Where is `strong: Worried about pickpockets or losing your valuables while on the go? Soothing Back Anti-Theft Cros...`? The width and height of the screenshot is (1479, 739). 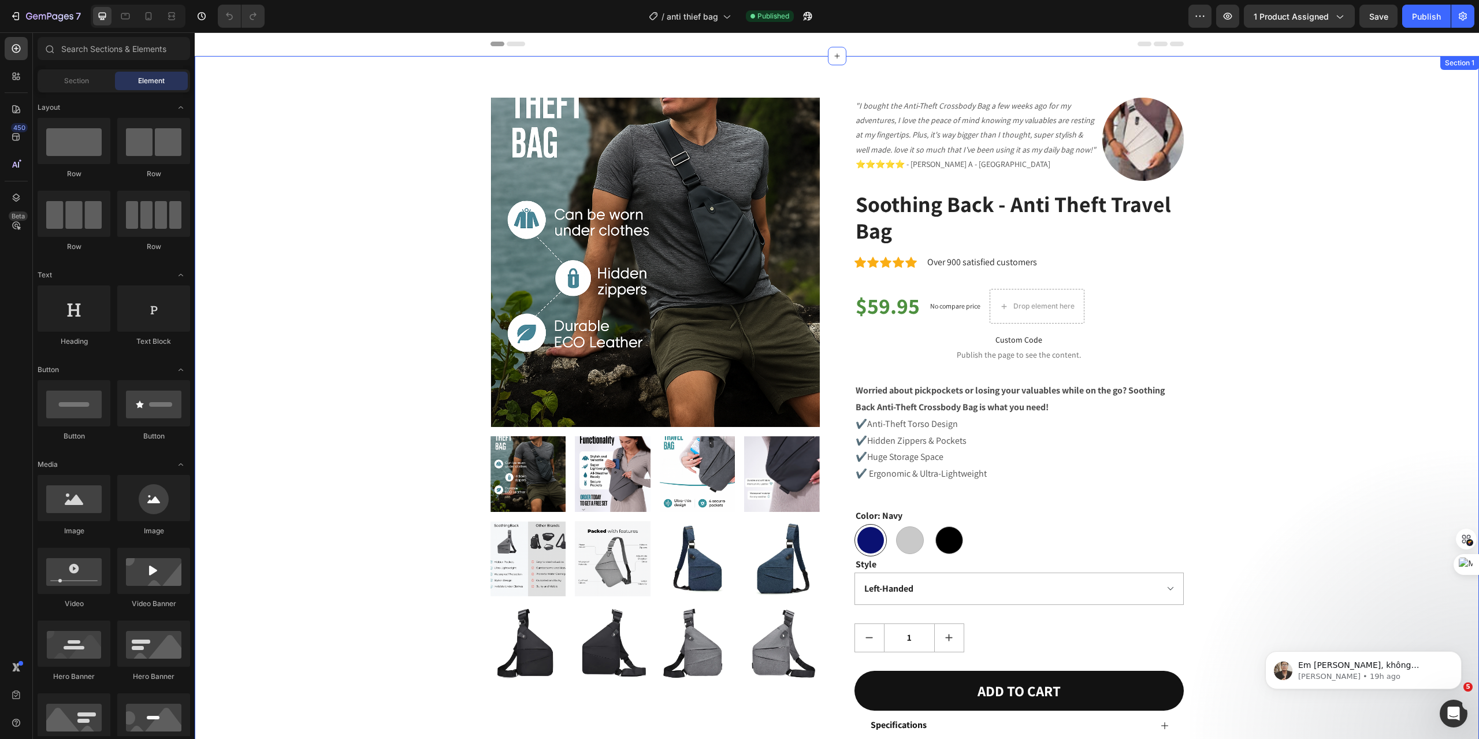
strong: Worried about pickpockets or losing your valuables while on the go? Soothing Back Anti-Theft Cros... is located at coordinates (815, 366).